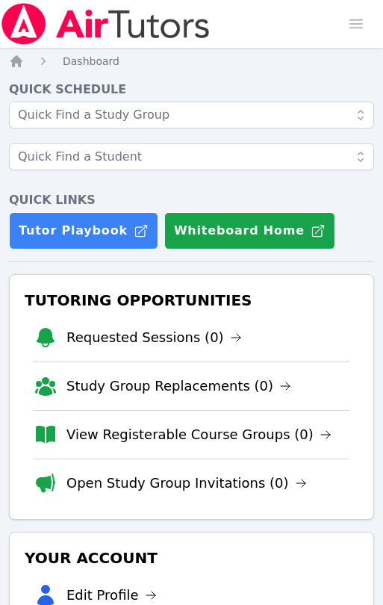 Image resolution: width=383 pixels, height=605 pixels. I want to click on a: Tutor Playbook, so click(84, 231).